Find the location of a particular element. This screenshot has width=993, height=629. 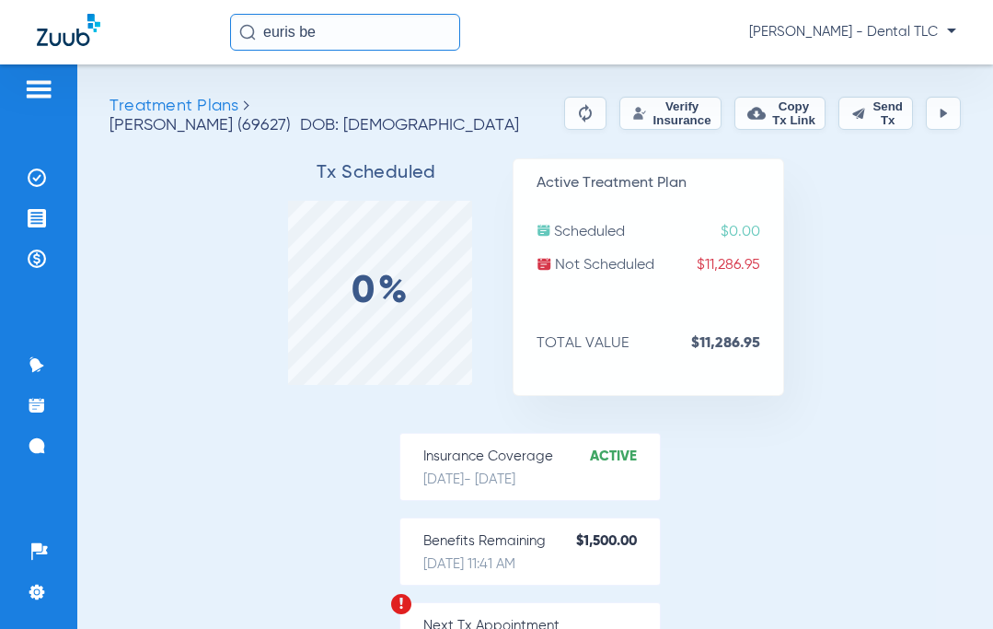

span: Treatment Plans is located at coordinates (174, 106).